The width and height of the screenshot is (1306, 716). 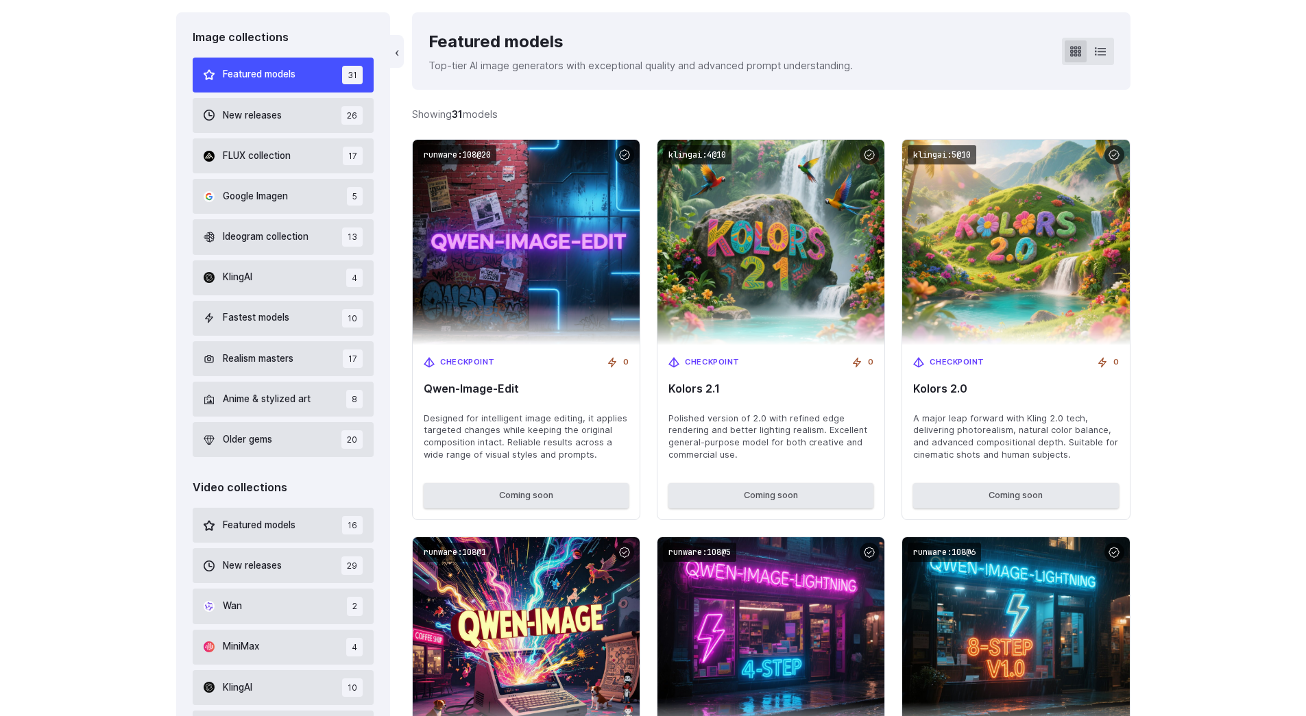 I want to click on code: runware:108@1, so click(x=455, y=553).